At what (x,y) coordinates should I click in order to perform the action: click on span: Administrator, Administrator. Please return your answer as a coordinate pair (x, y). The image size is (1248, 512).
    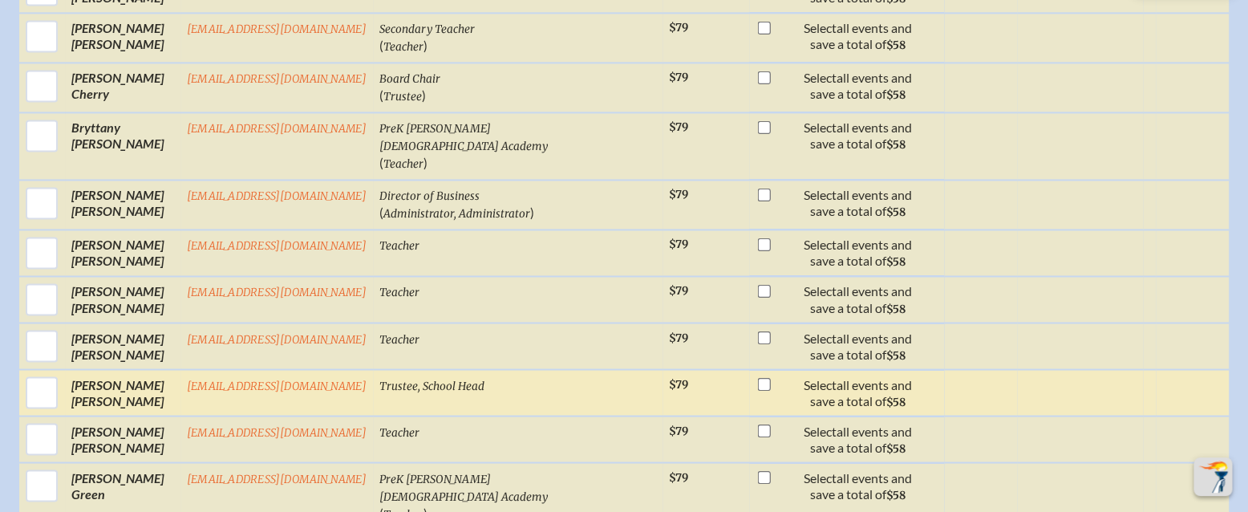
    Looking at the image, I should click on (456, 213).